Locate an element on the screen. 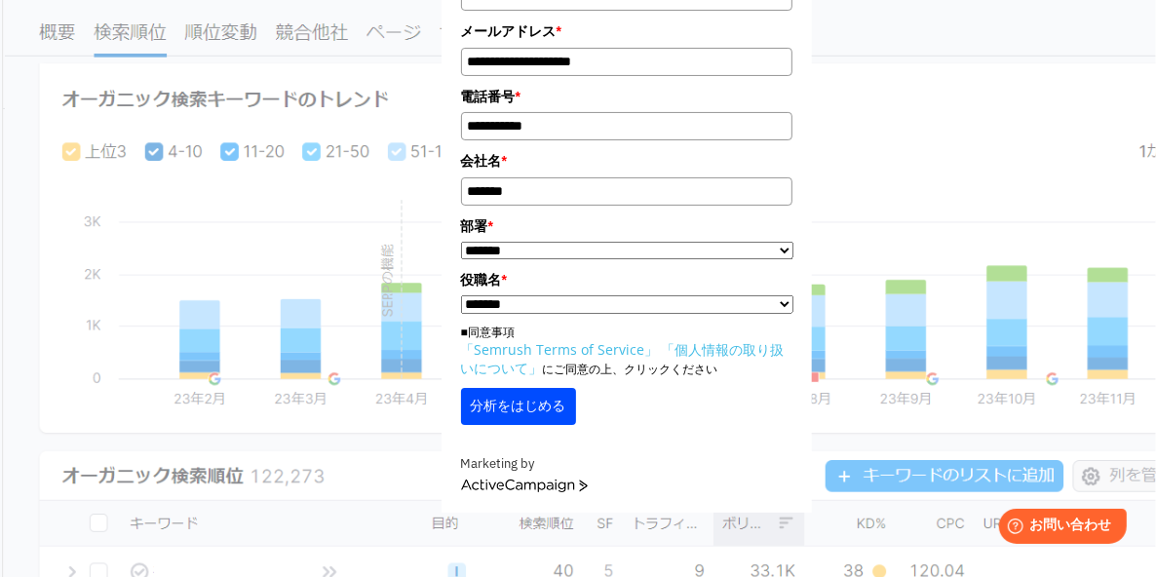 The width and height of the screenshot is (1156, 577). p: ■同意事項 にご同意の上、クリックください is located at coordinates (627, 351).